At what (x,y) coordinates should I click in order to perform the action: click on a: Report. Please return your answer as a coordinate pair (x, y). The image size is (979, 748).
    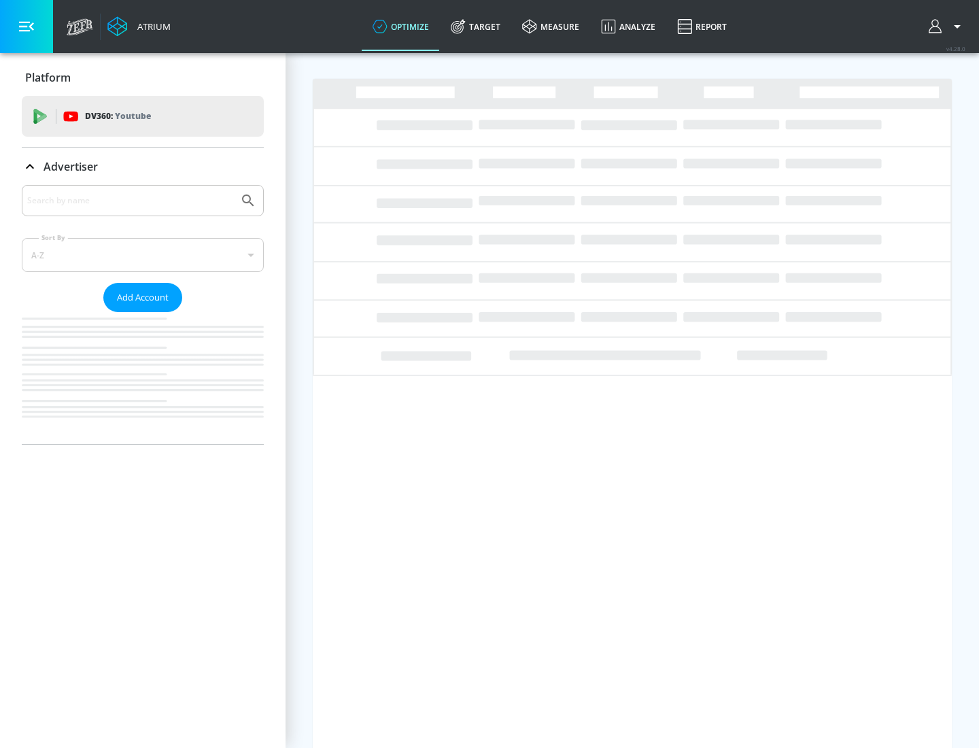
    Looking at the image, I should click on (702, 27).